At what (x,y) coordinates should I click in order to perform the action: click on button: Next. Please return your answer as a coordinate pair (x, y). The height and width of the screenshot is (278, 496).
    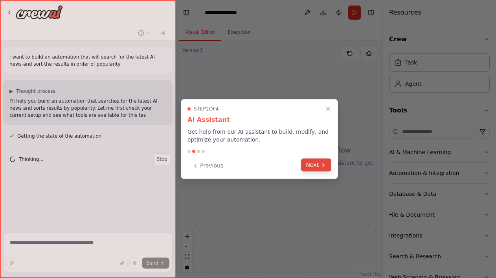
    Looking at the image, I should click on (316, 165).